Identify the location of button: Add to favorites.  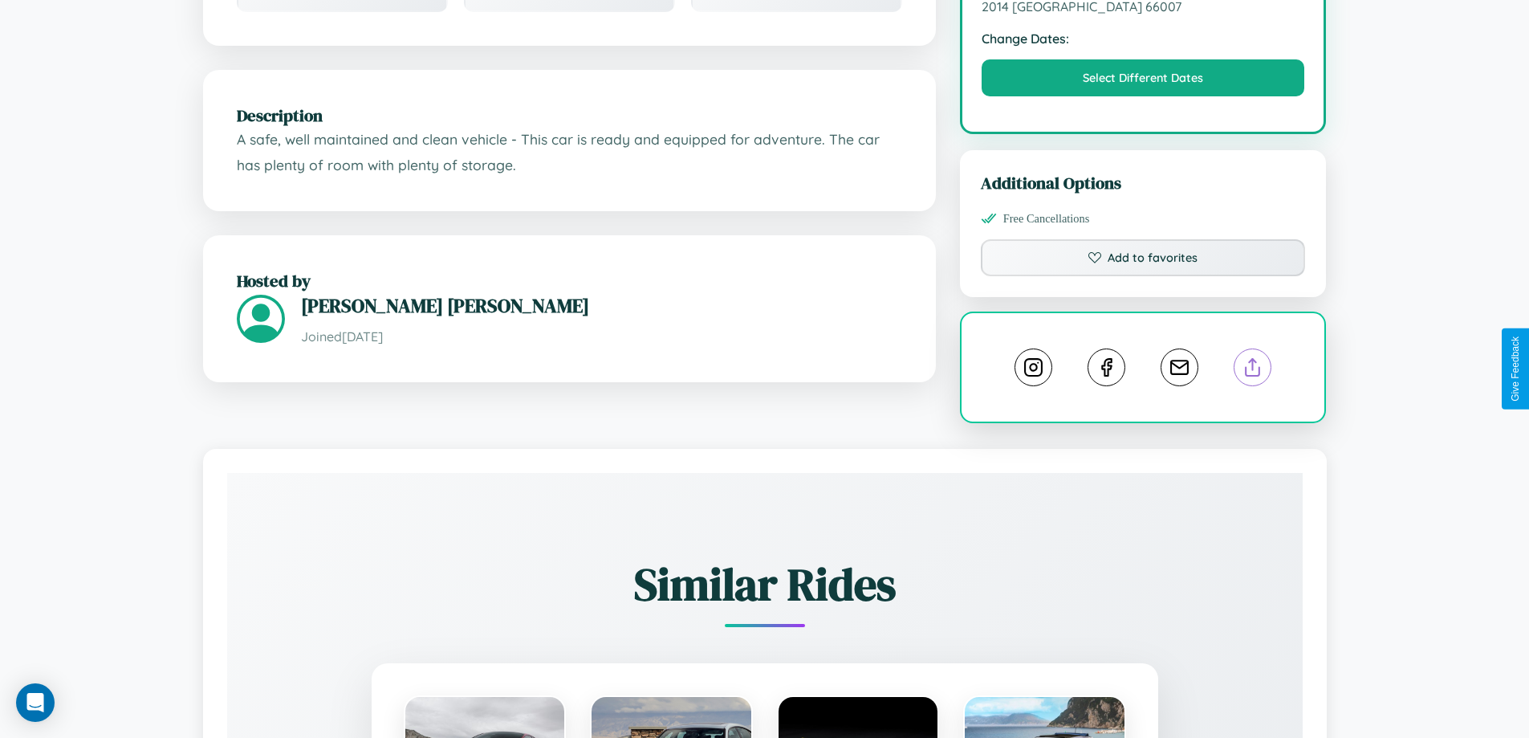
(1143, 258).